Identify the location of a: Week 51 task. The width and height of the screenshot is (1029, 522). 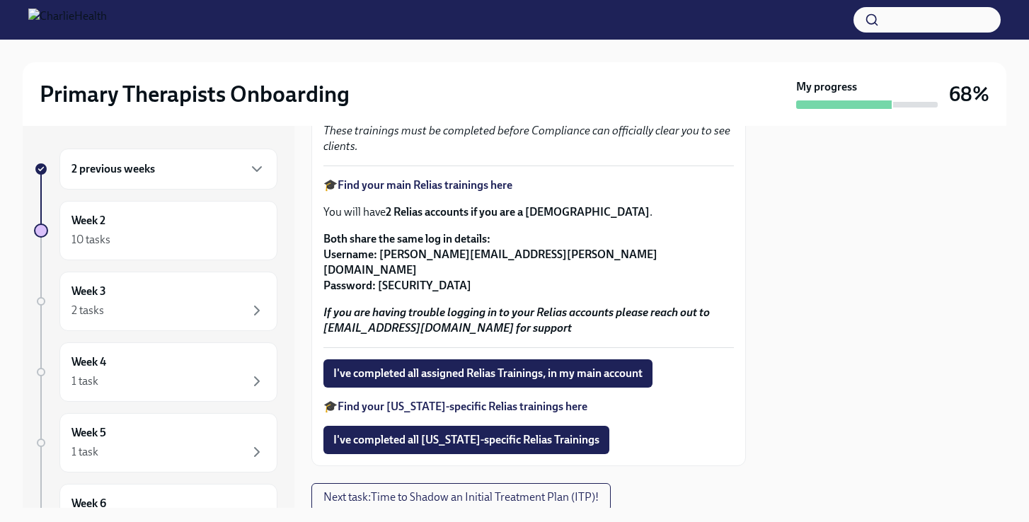
(156, 443).